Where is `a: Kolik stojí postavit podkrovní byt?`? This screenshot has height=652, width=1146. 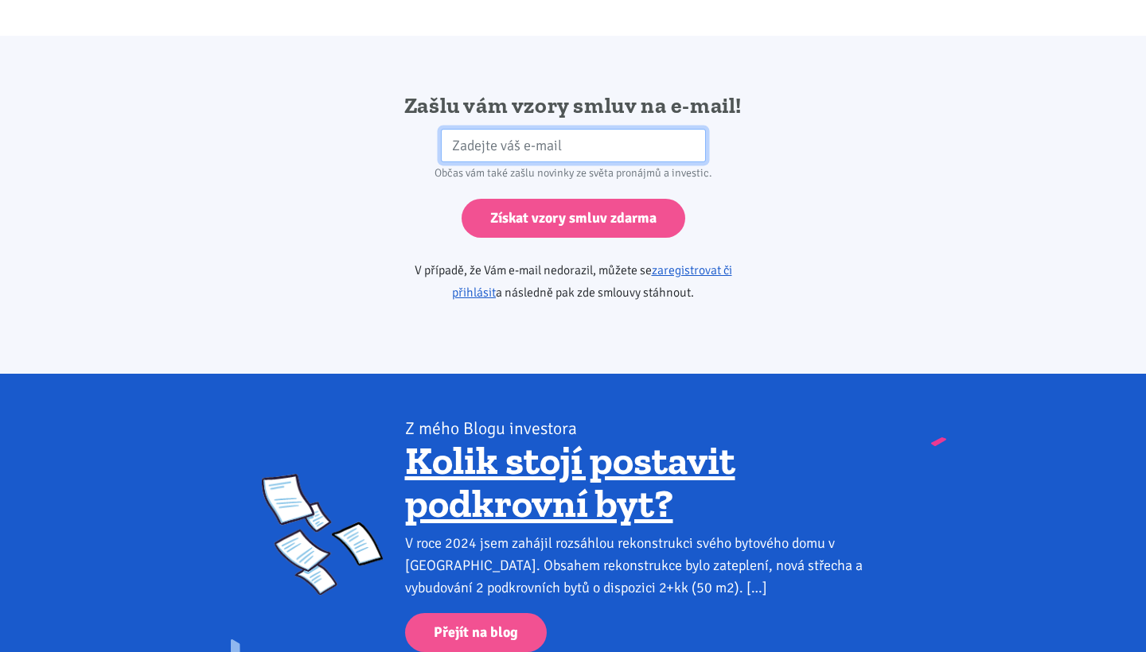
a: Kolik stojí postavit podkrovní byt? is located at coordinates (570, 482).